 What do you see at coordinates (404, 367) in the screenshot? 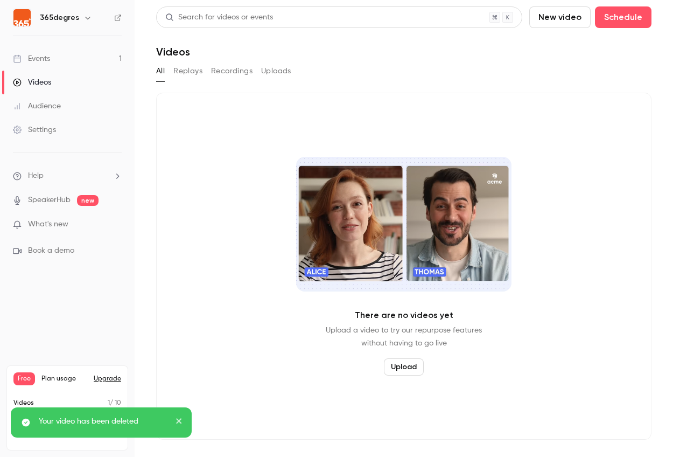
I see `button: Upload` at bounding box center [404, 367].